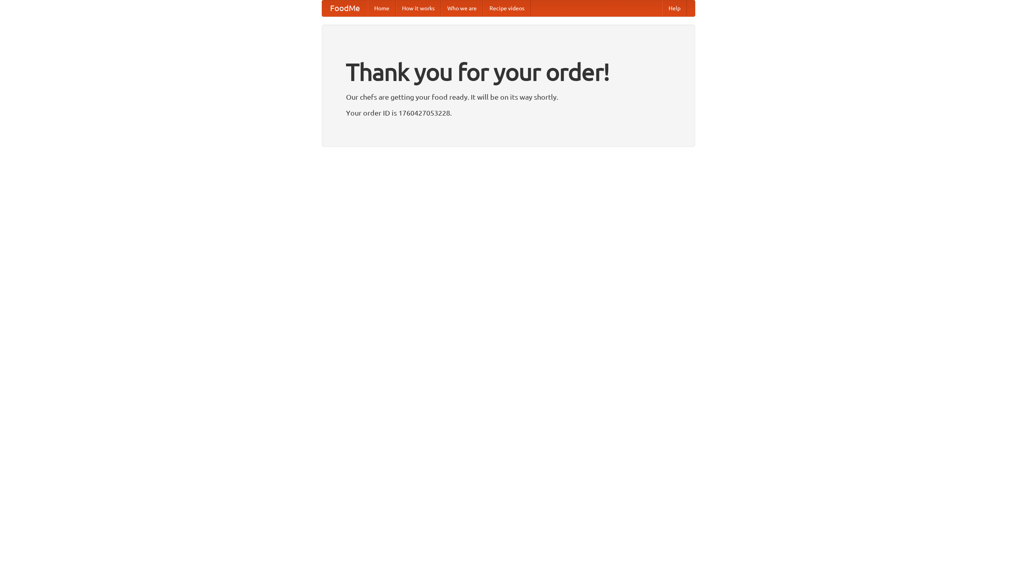 The width and height of the screenshot is (1017, 562). What do you see at coordinates (382, 8) in the screenshot?
I see `a: Home` at bounding box center [382, 8].